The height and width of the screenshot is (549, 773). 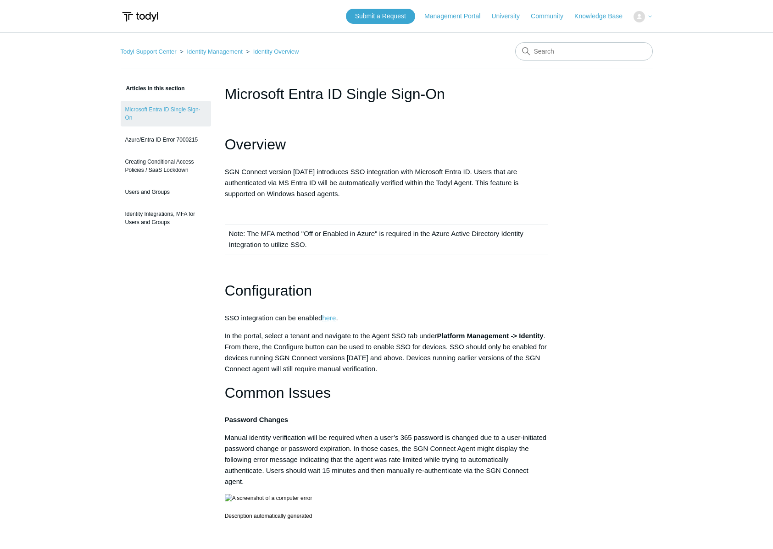 I want to click on li: Todyl Support Center, so click(x=150, y=51).